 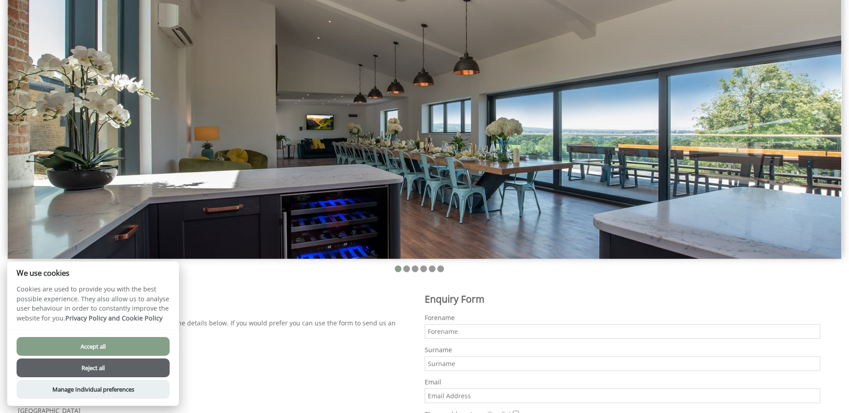 What do you see at coordinates (622, 318) in the screenshot?
I see `label: Forename` at bounding box center [622, 318].